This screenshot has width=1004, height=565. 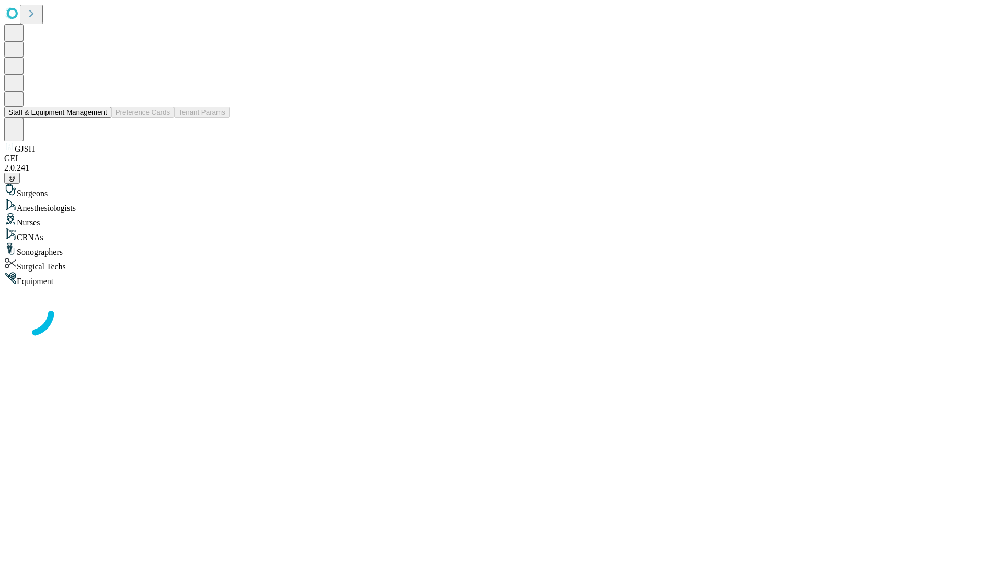 What do you see at coordinates (25, 149) in the screenshot?
I see `span: GJSH` at bounding box center [25, 149].